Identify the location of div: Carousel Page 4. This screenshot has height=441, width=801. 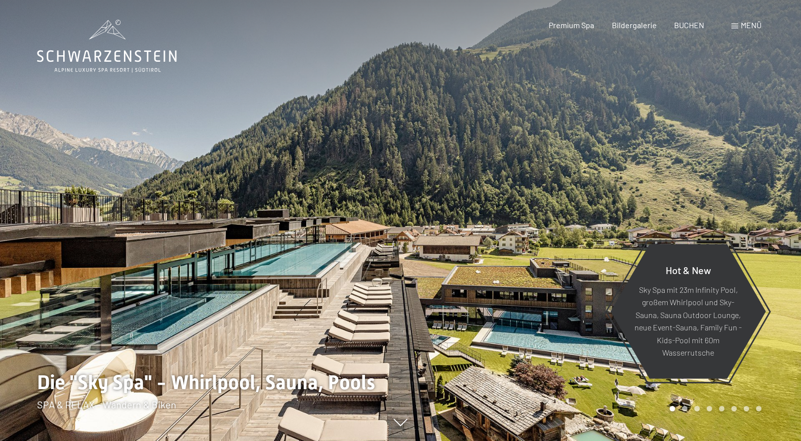
(709, 408).